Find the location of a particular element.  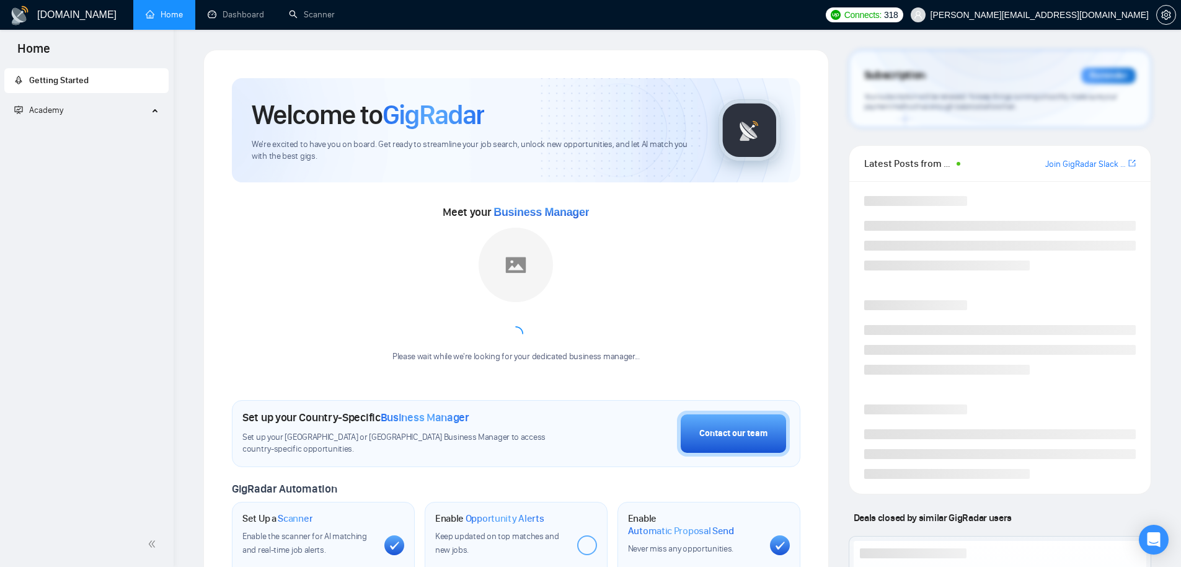

h1: Set Up a is located at coordinates (277, 518).